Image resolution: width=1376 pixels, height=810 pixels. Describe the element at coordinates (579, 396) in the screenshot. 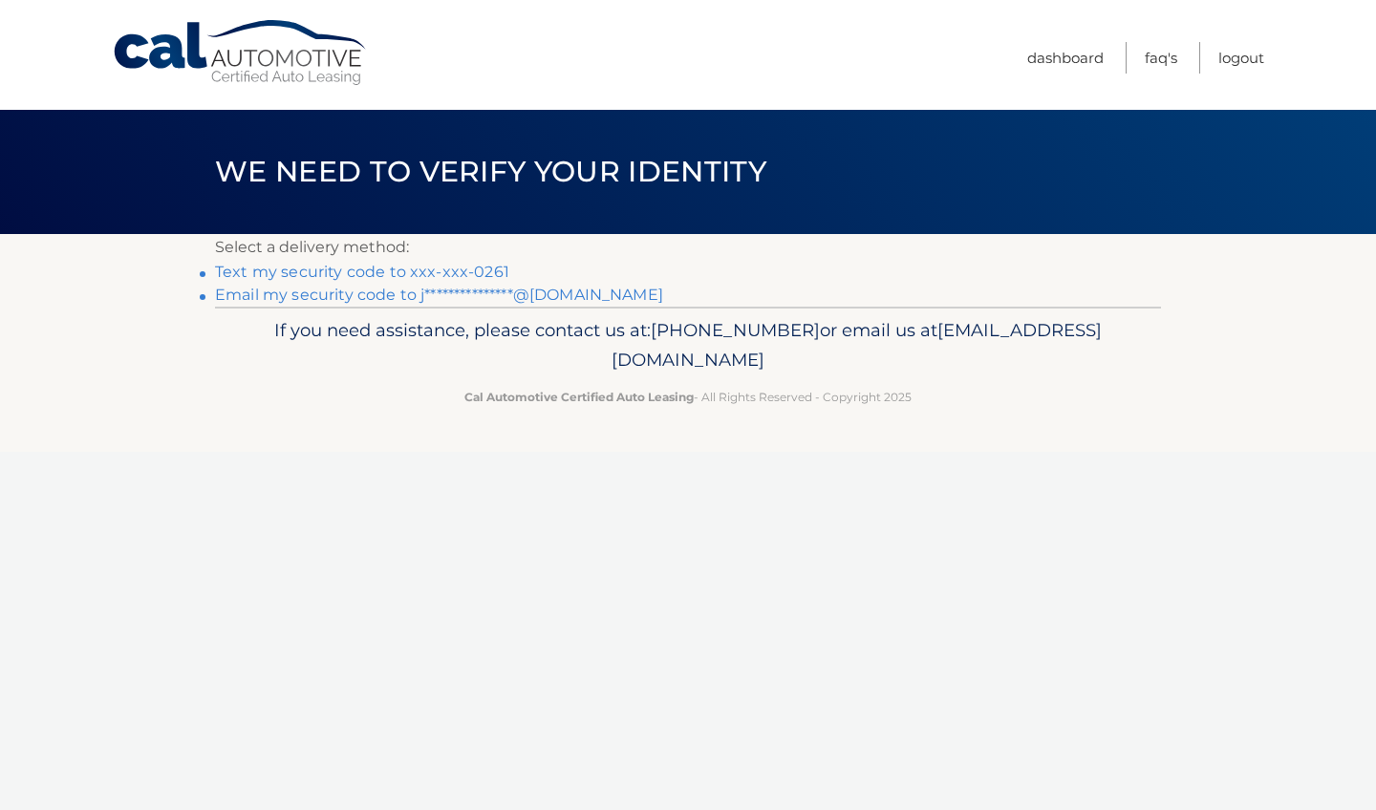

I see `strong: Cal Automotive Certified Auto Leasing` at that location.